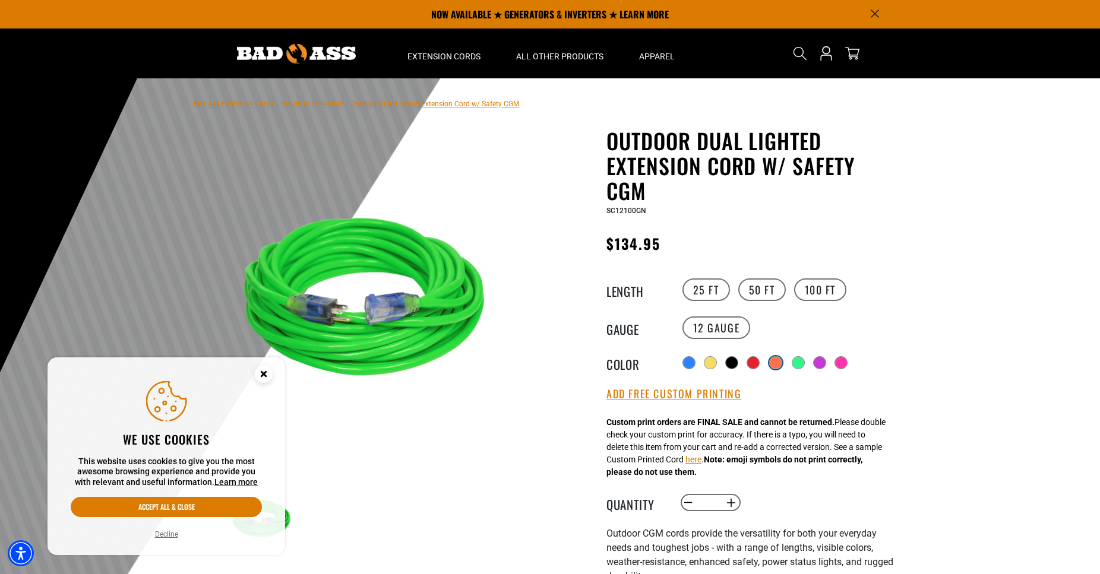 This screenshot has width=1100, height=574. I want to click on div: Please double check your custom print for accuracy. If there is a typo, you will need to delete t..., so click(746, 447).